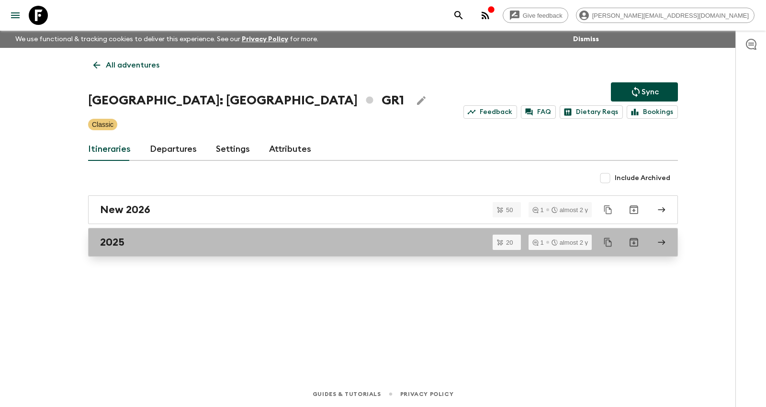  Describe the element at coordinates (491, 112) in the screenshot. I see `a: Feedback` at that location.